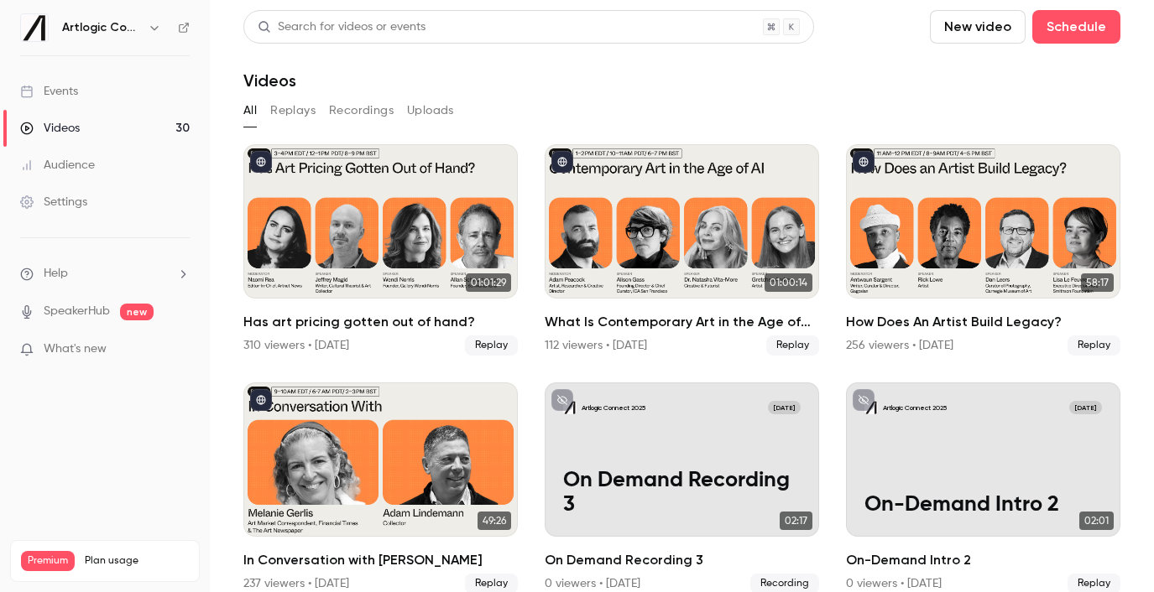 This screenshot has width=1154, height=592. What do you see at coordinates (48, 561) in the screenshot?
I see `span: Premium` at bounding box center [48, 561].